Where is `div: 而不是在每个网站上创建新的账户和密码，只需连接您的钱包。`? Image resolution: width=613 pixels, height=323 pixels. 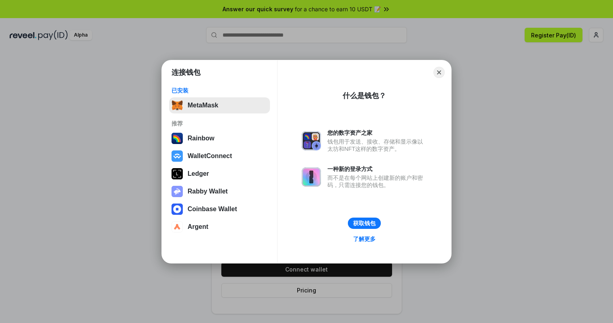 div: 而不是在每个网站上创建新的账户和密码，只需连接您的钱包。 is located at coordinates (377, 181).